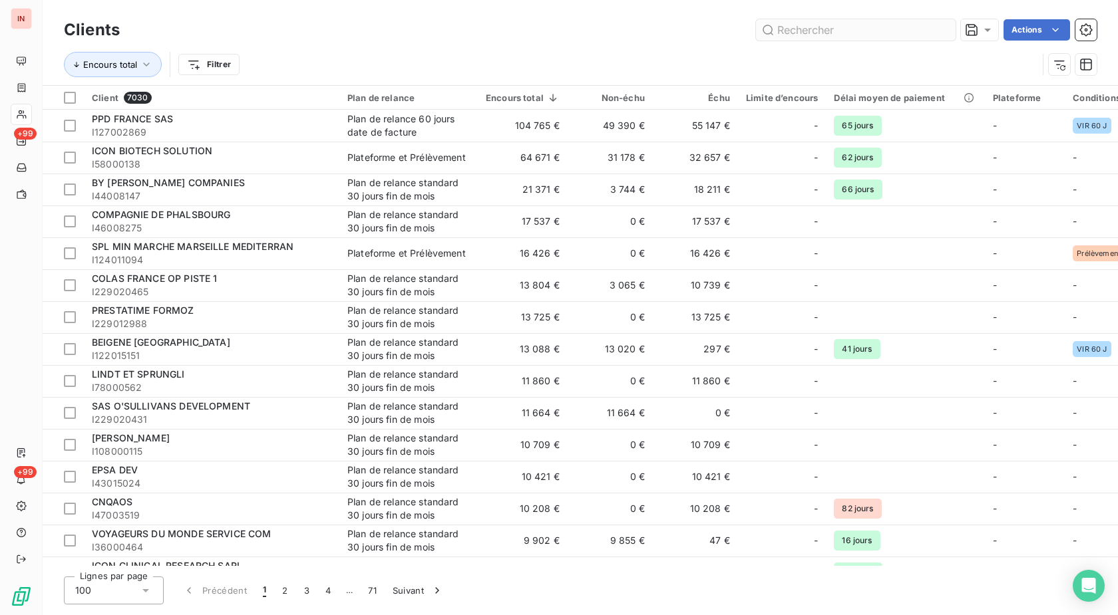 This screenshot has width=1118, height=615. I want to click on div: Plan de relance, so click(408, 98).